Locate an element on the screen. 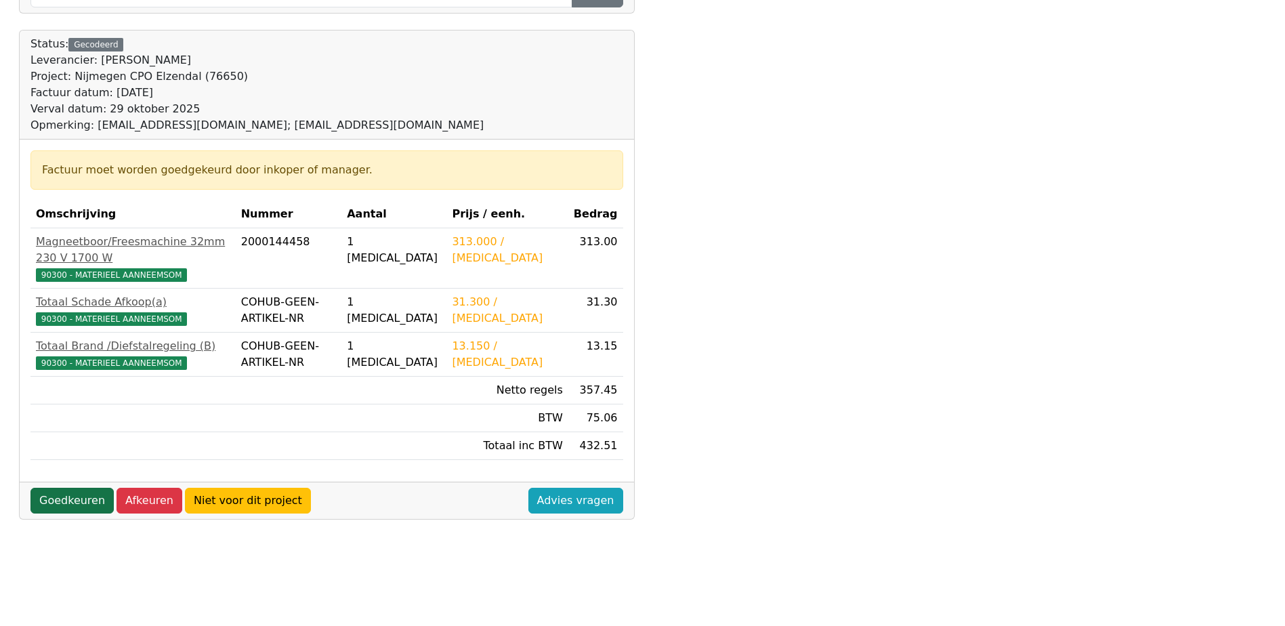 The width and height of the screenshot is (1285, 626). td: 13.15 is located at coordinates (596, 354).